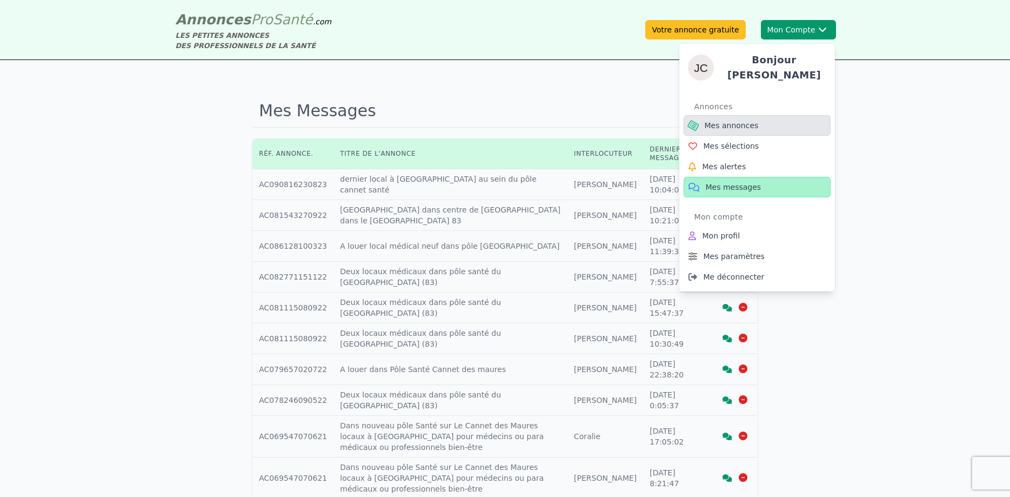 The image size is (1010, 497). I want to click on a: Me déconnecter, so click(757, 277).